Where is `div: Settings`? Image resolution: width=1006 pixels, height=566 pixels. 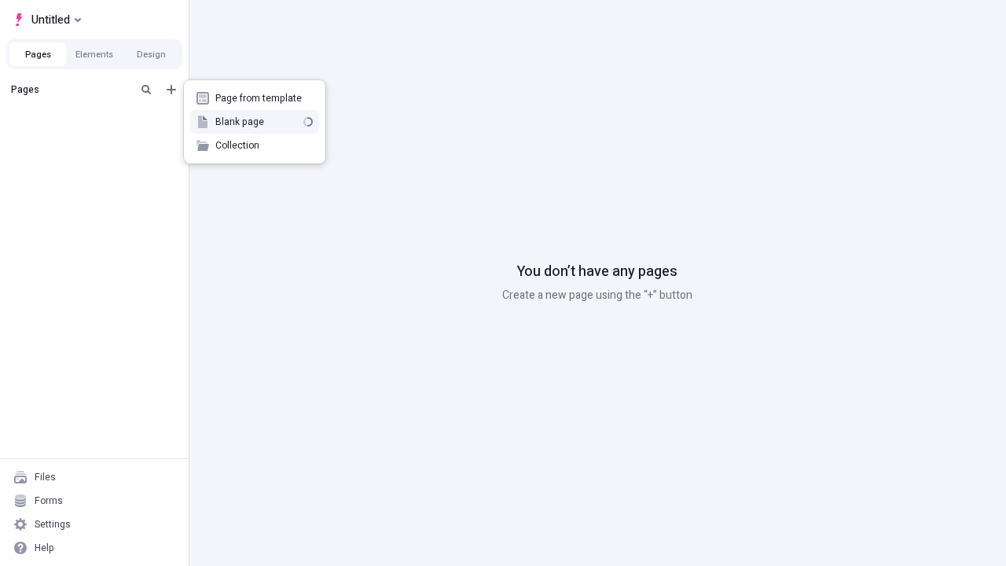 div: Settings is located at coordinates (53, 524).